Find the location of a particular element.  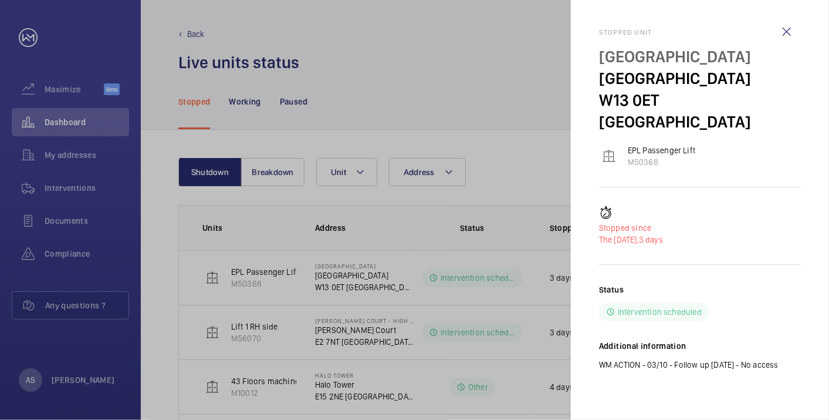

img: elevator.svg is located at coordinates (609, 156).